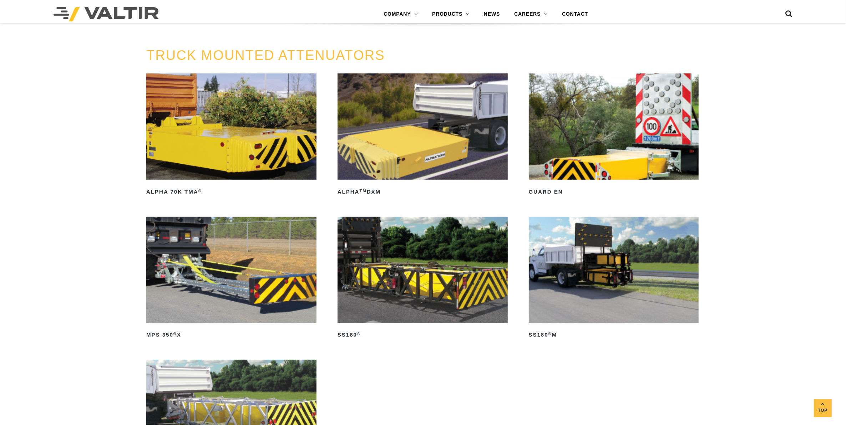 This screenshot has width=846, height=425. What do you see at coordinates (422, 136) in the screenshot?
I see `a: ALPHATMDXM` at bounding box center [422, 136].